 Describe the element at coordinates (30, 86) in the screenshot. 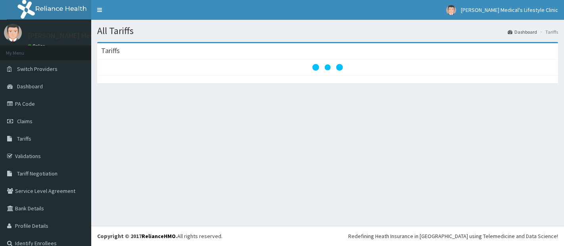

I see `span: Dashboard` at that location.